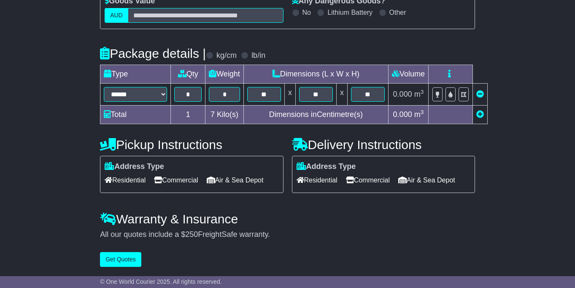 The image size is (575, 288). Describe the element at coordinates (315, 115) in the screenshot. I see `td: Dimensions in Centimetre(s)` at that location.